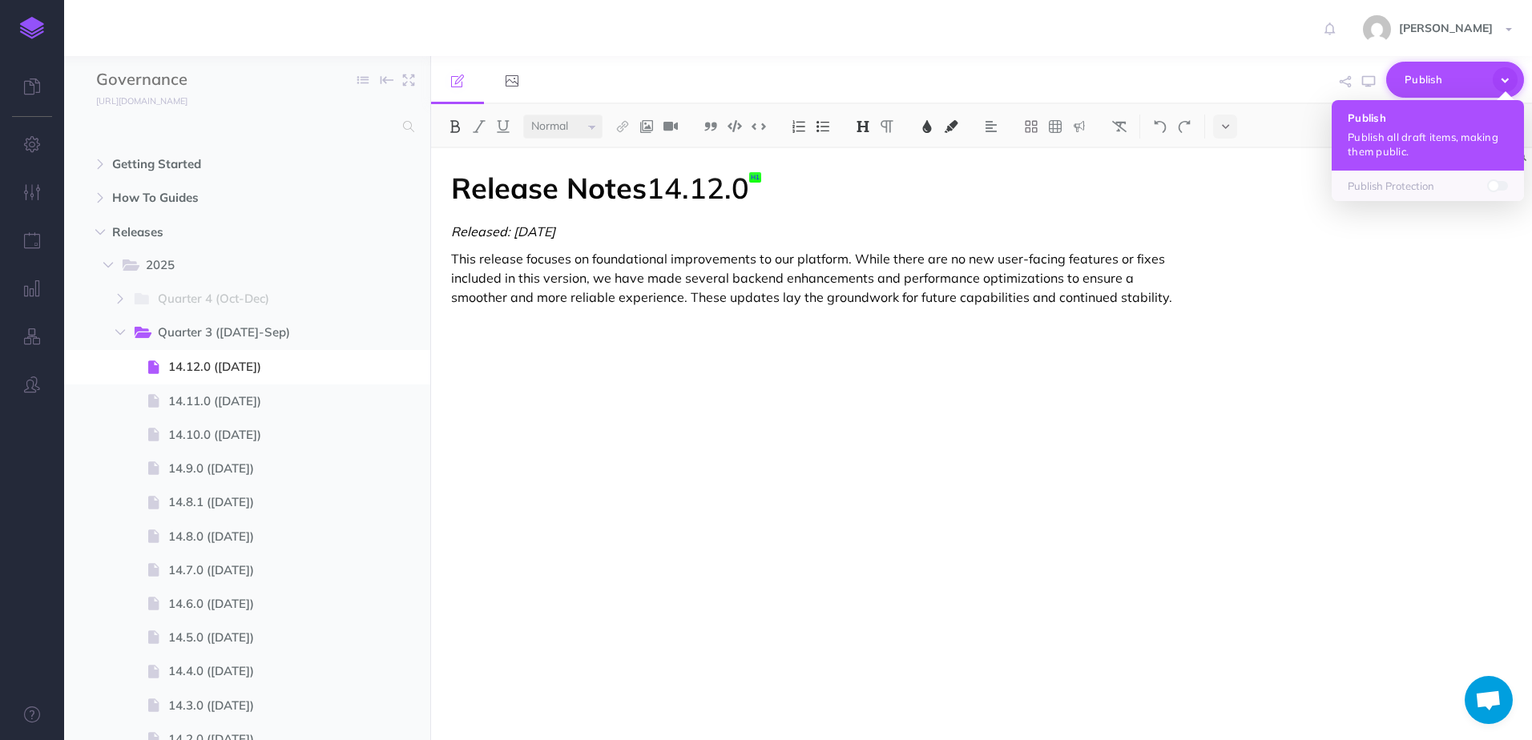 This screenshot has width=1532, height=740. I want to click on a: Open chat, so click(1489, 700).